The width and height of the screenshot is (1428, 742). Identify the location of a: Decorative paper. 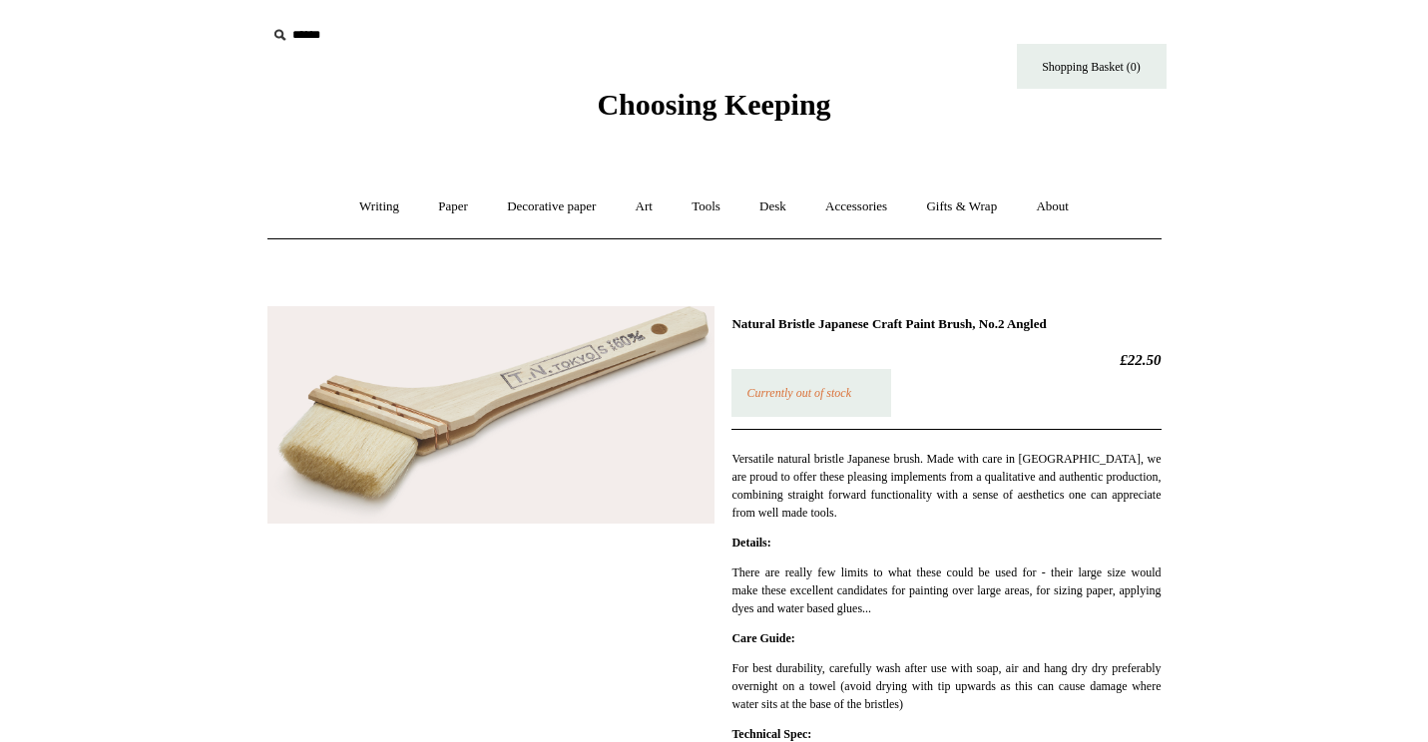
(551, 207).